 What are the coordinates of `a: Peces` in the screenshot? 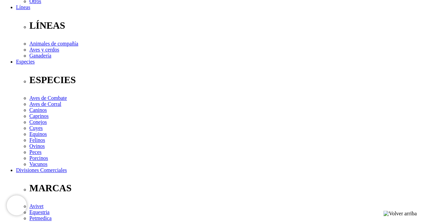 It's located at (35, 152).